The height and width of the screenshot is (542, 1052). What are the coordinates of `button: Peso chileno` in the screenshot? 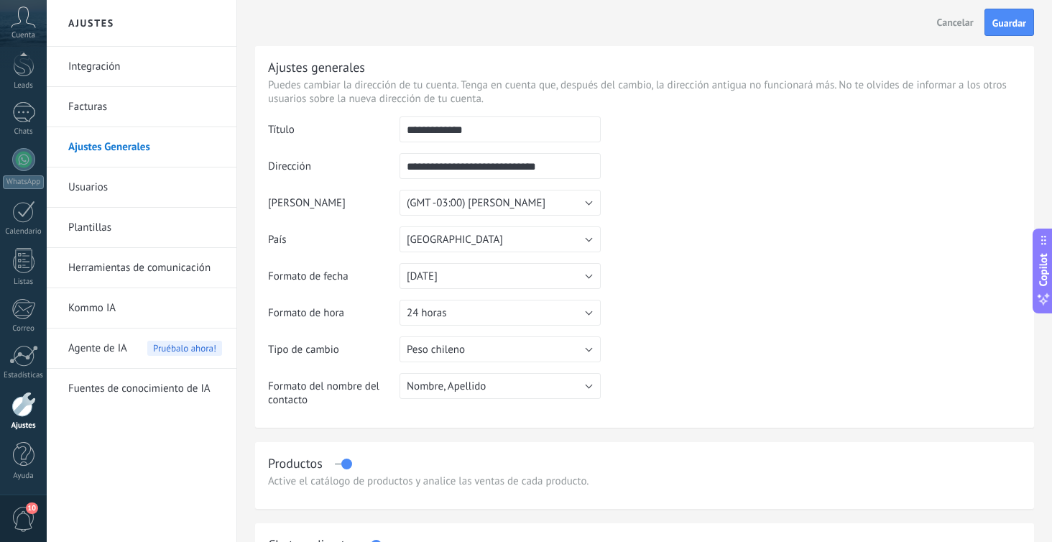 It's located at (500, 349).